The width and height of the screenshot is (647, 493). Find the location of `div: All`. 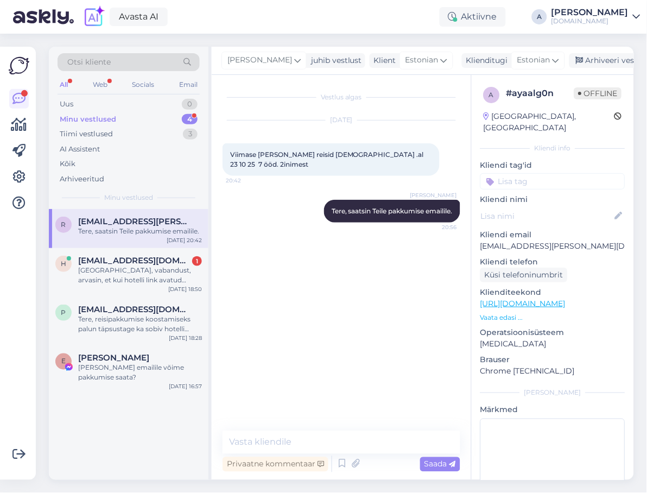

div: All is located at coordinates (64, 85).